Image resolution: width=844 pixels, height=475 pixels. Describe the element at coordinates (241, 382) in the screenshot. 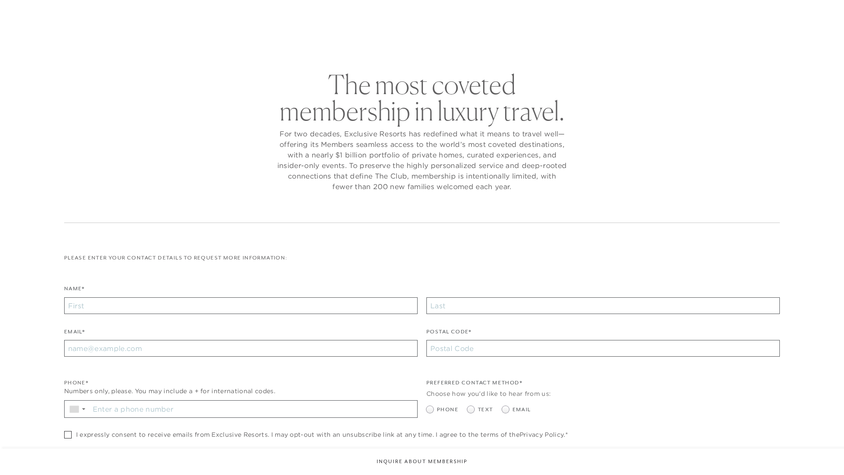

I see `div: Phone*` at that location.